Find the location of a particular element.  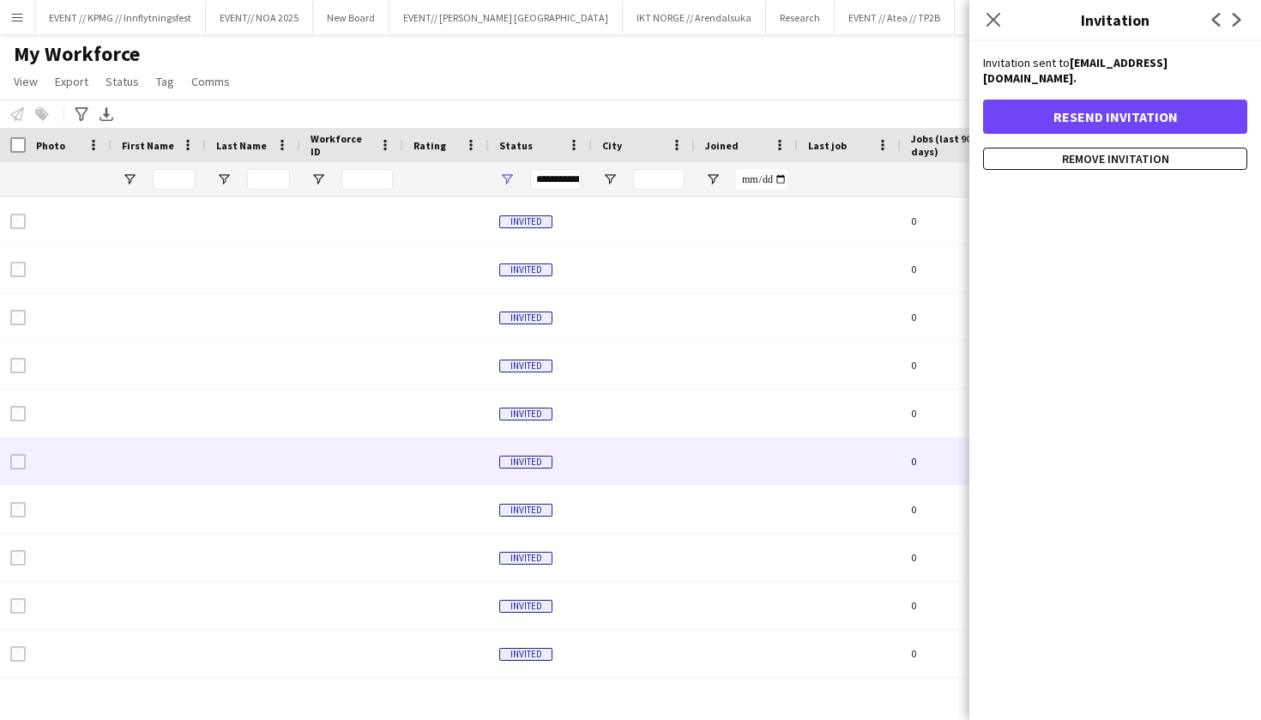

span: Last job is located at coordinates (827, 145).